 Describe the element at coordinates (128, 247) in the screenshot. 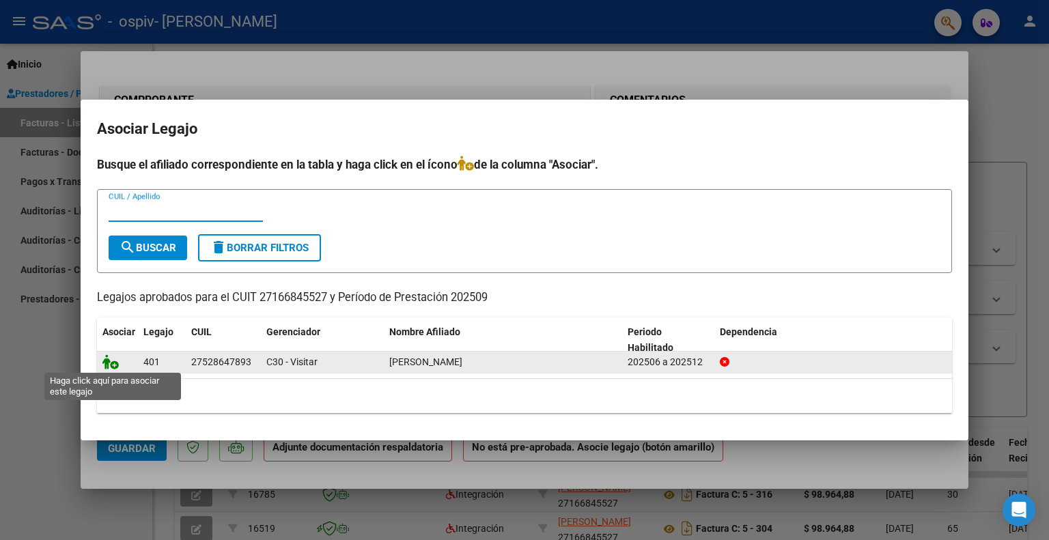

I see `mat-icon: search` at that location.